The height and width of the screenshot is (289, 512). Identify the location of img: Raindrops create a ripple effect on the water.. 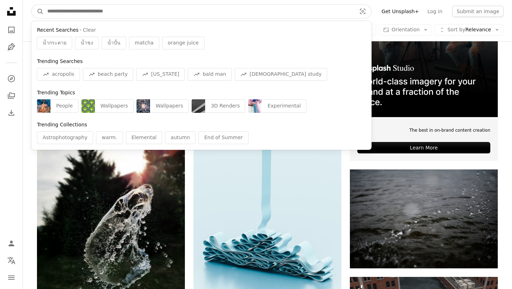
(424, 219).